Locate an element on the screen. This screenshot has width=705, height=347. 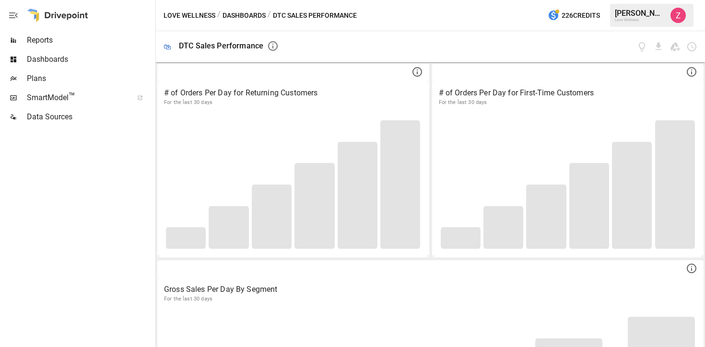
p: # of Orders Per Day for Returning Customers is located at coordinates (293, 93).